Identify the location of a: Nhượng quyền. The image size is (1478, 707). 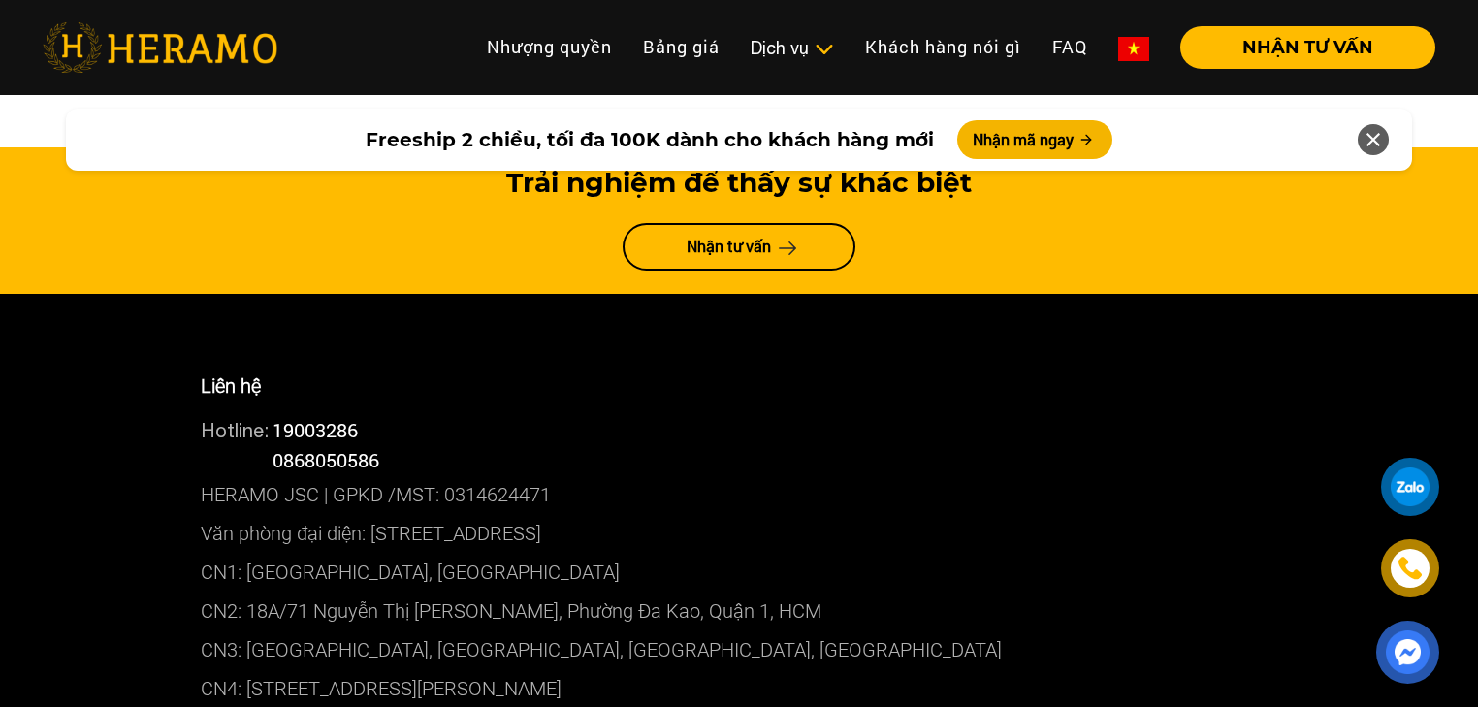
(549, 47).